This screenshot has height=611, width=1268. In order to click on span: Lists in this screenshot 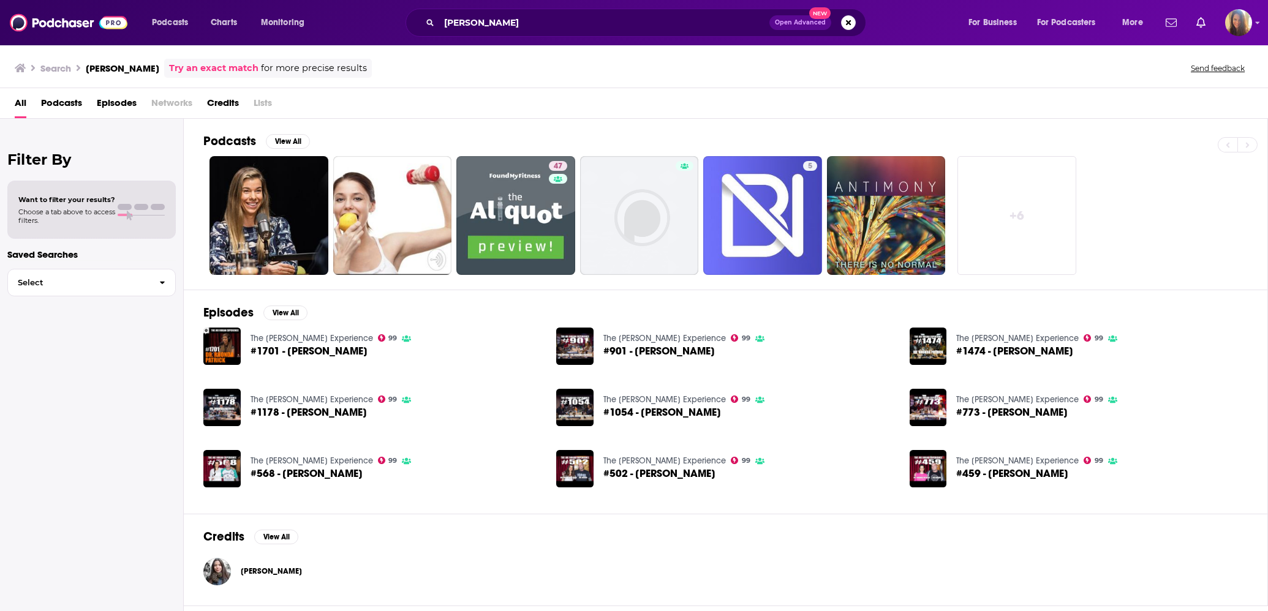, I will do `click(263, 105)`.